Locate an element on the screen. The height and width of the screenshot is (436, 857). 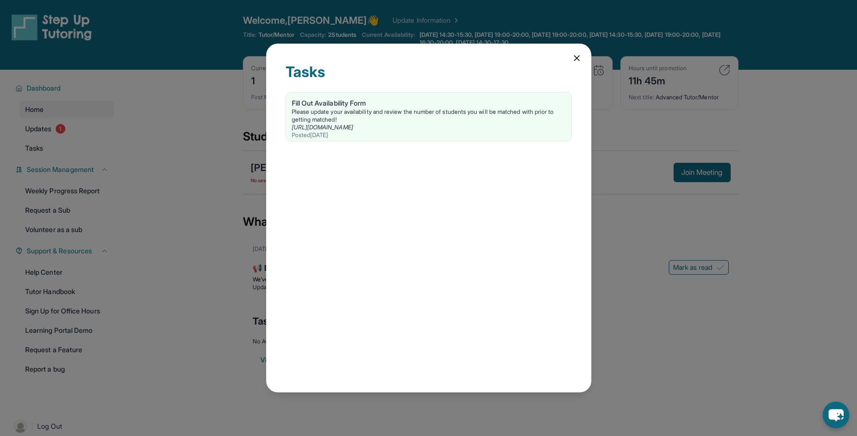
div: Tasks is located at coordinates (429, 77).